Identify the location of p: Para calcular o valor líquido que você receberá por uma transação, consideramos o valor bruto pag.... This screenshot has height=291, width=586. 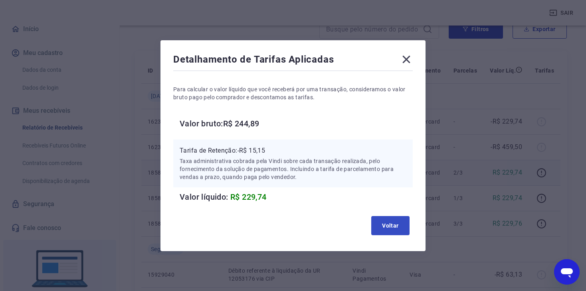
(293, 93).